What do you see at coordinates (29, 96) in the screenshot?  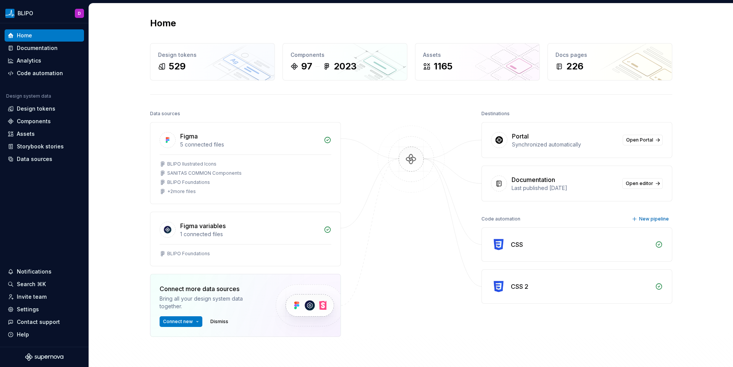 I see `div: Design system data` at bounding box center [29, 96].